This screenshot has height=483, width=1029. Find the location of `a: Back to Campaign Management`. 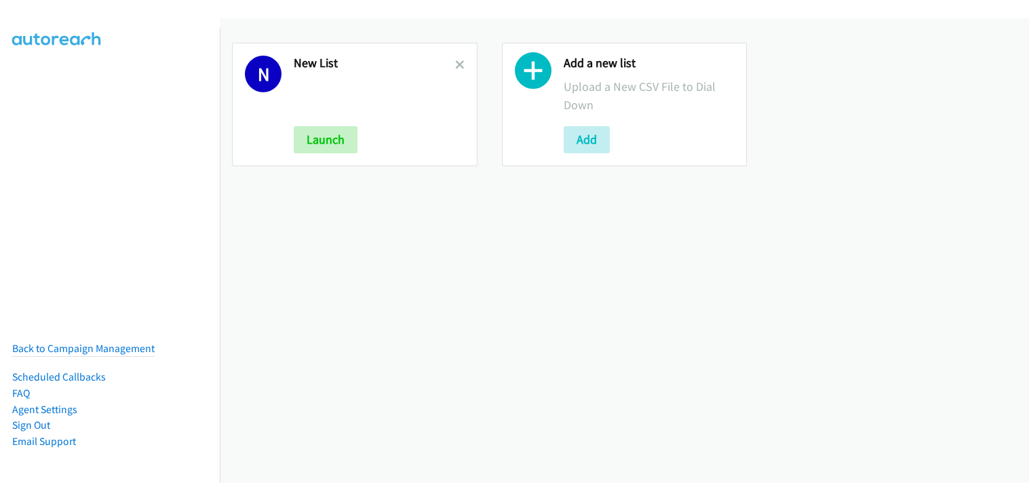

a: Back to Campaign Management is located at coordinates (83, 348).